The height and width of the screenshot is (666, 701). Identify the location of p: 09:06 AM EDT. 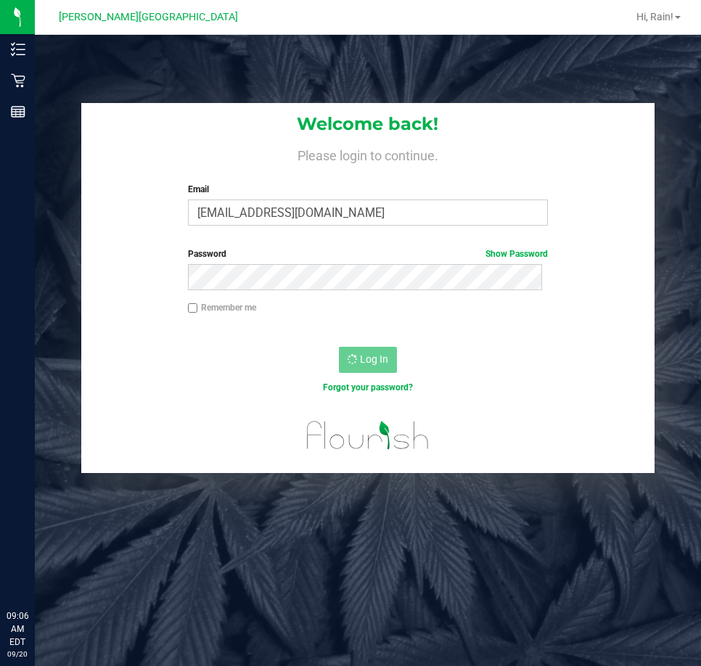
(17, 629).